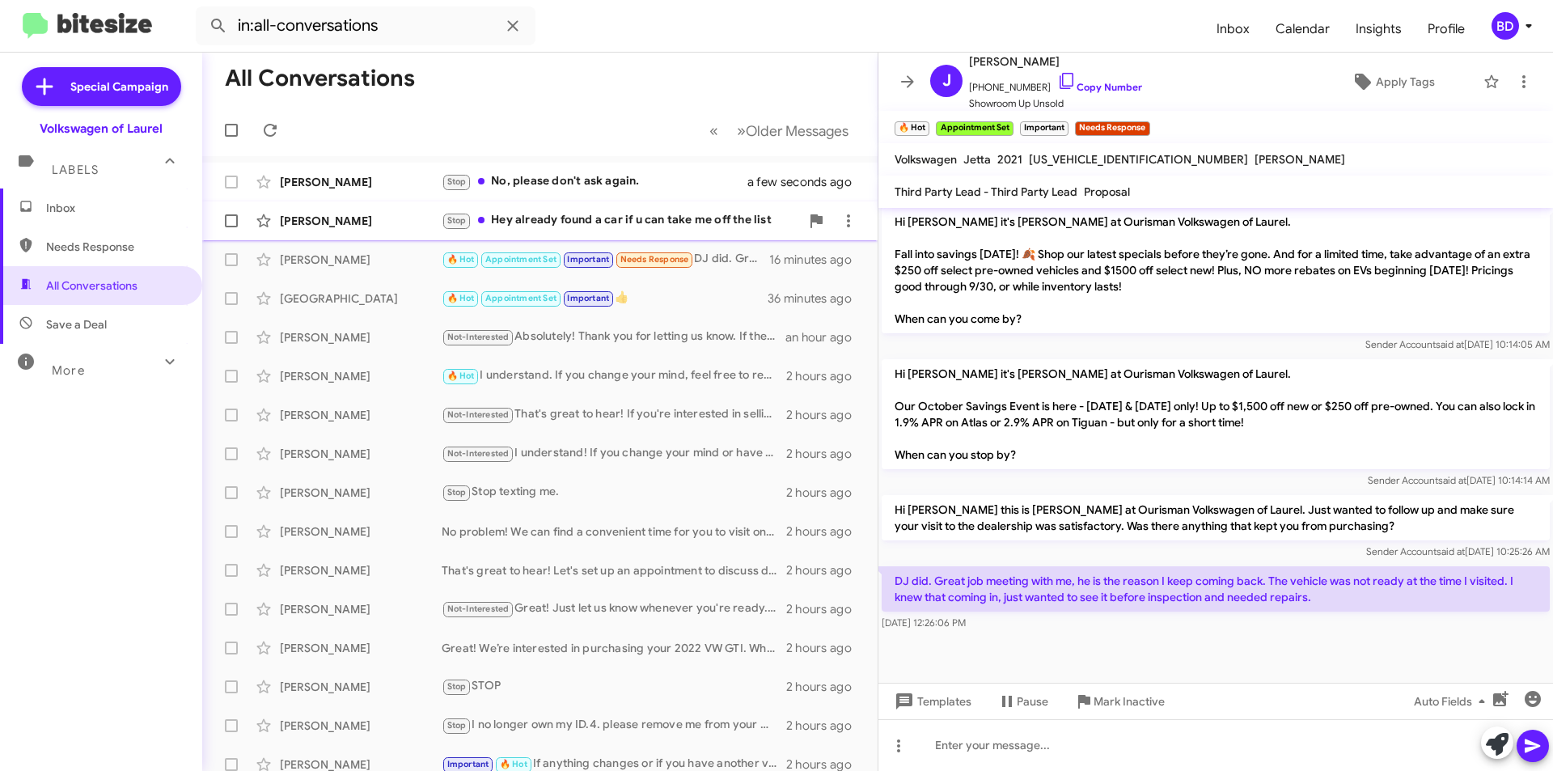  Describe the element at coordinates (68, 371) in the screenshot. I see `span: More` at that location.